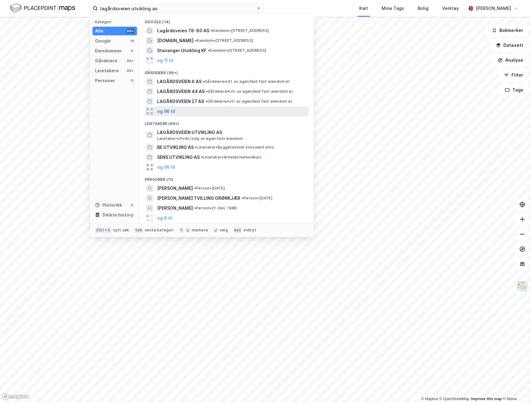 The image size is (531, 402). I want to click on button: Datasett, so click(510, 45).